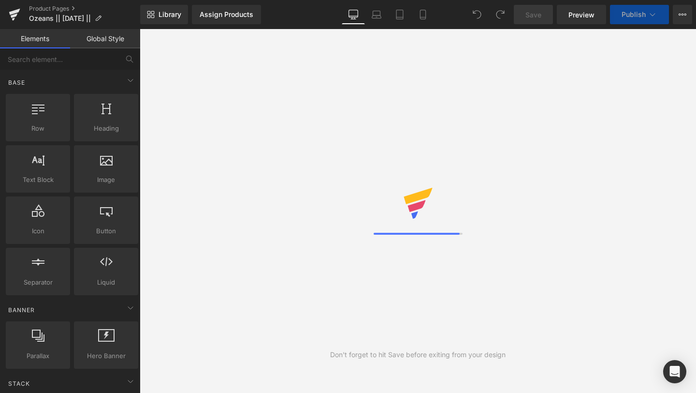  I want to click on div: Open Intercom Messenger, so click(675, 371).